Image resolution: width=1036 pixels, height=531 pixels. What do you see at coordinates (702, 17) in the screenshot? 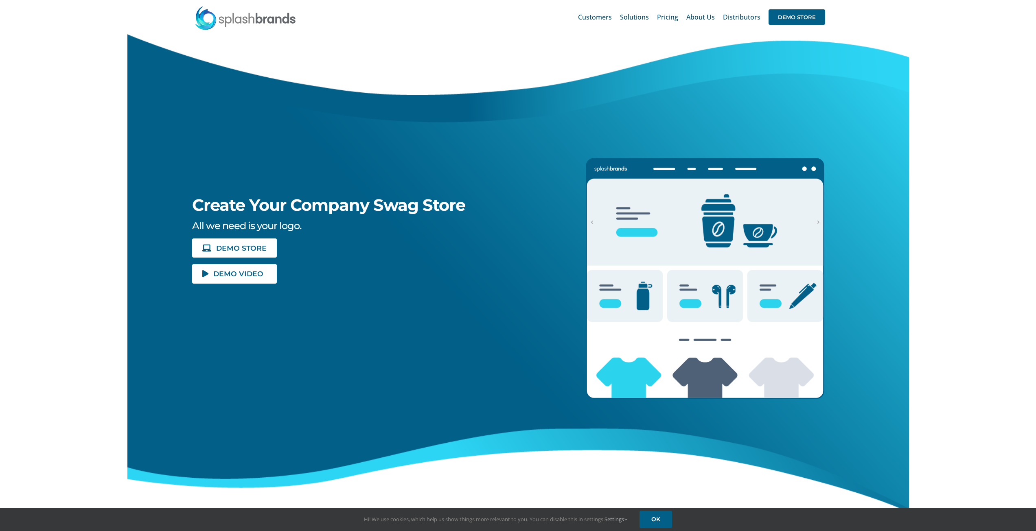
I see `nav: Main Menu` at bounding box center [702, 17].